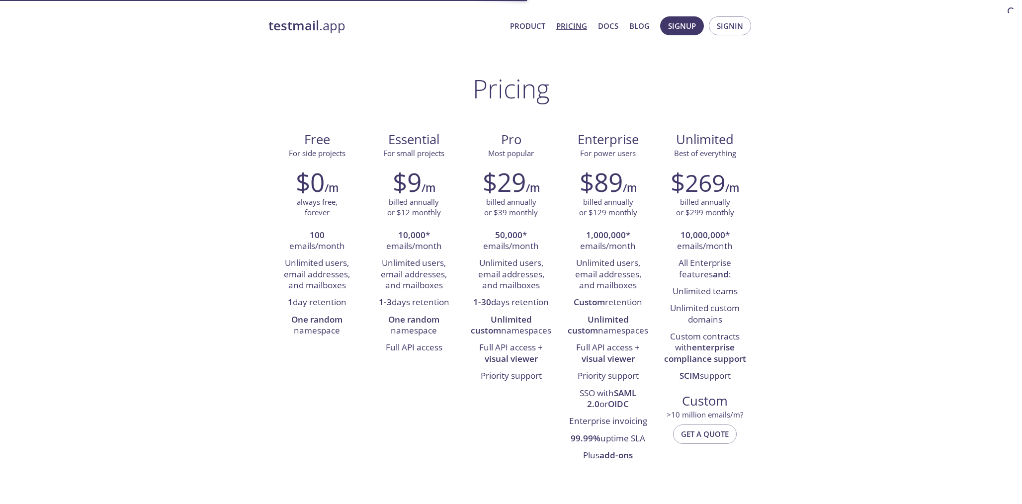 Image resolution: width=1022 pixels, height=504 pixels. What do you see at coordinates (294, 25) in the screenshot?
I see `strong: testmail` at bounding box center [294, 25].